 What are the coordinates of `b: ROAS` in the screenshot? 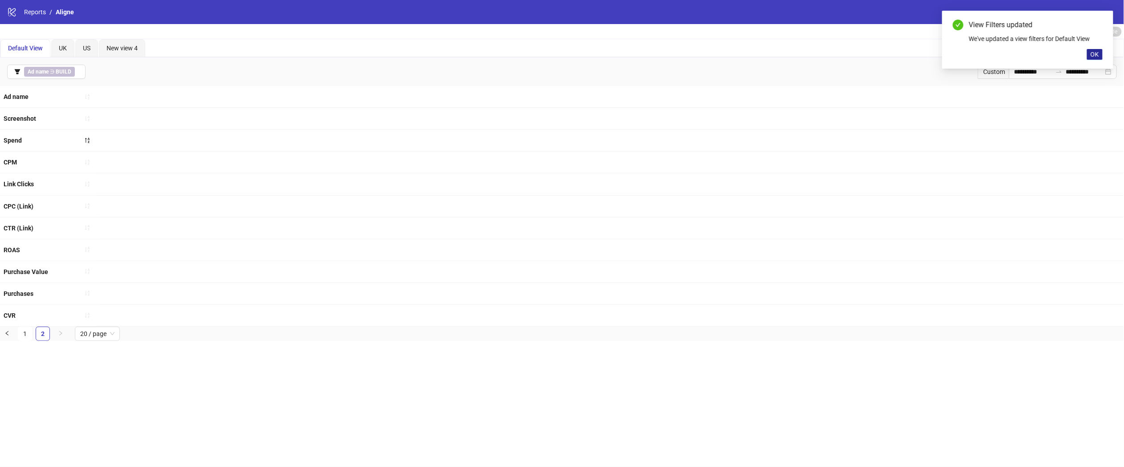 It's located at (12, 250).